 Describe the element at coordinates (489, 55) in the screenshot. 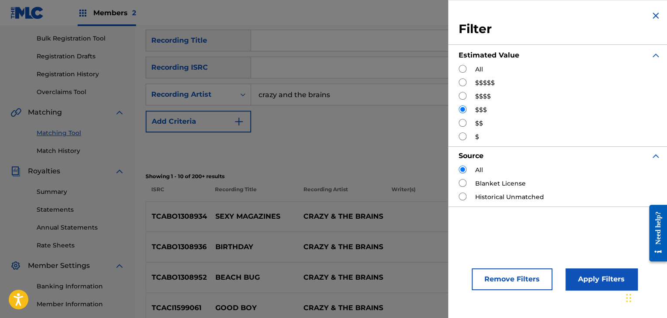

I see `strong: Estimated Value` at that location.